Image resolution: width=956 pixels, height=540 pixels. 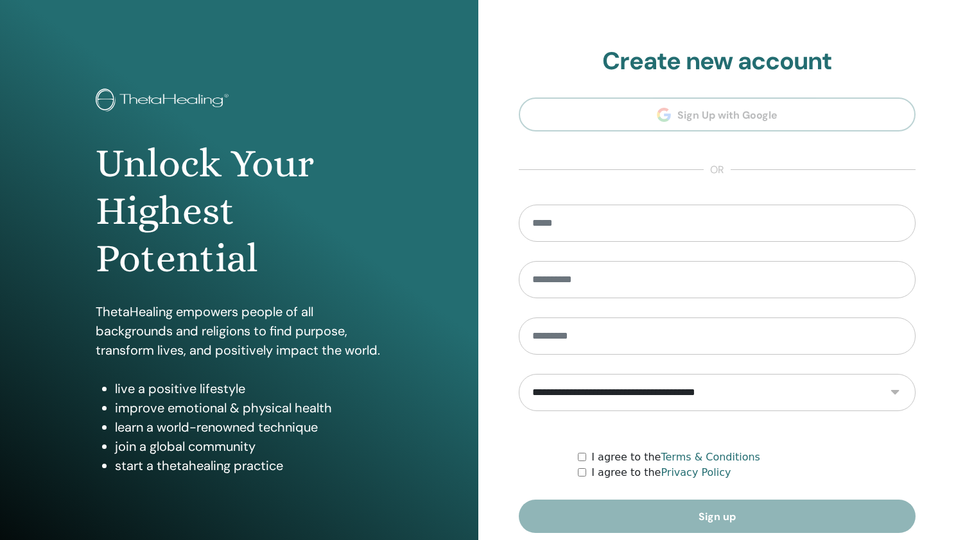 What do you see at coordinates (239, 211) in the screenshot?
I see `h1: Unlock Your Highest Potential` at bounding box center [239, 211].